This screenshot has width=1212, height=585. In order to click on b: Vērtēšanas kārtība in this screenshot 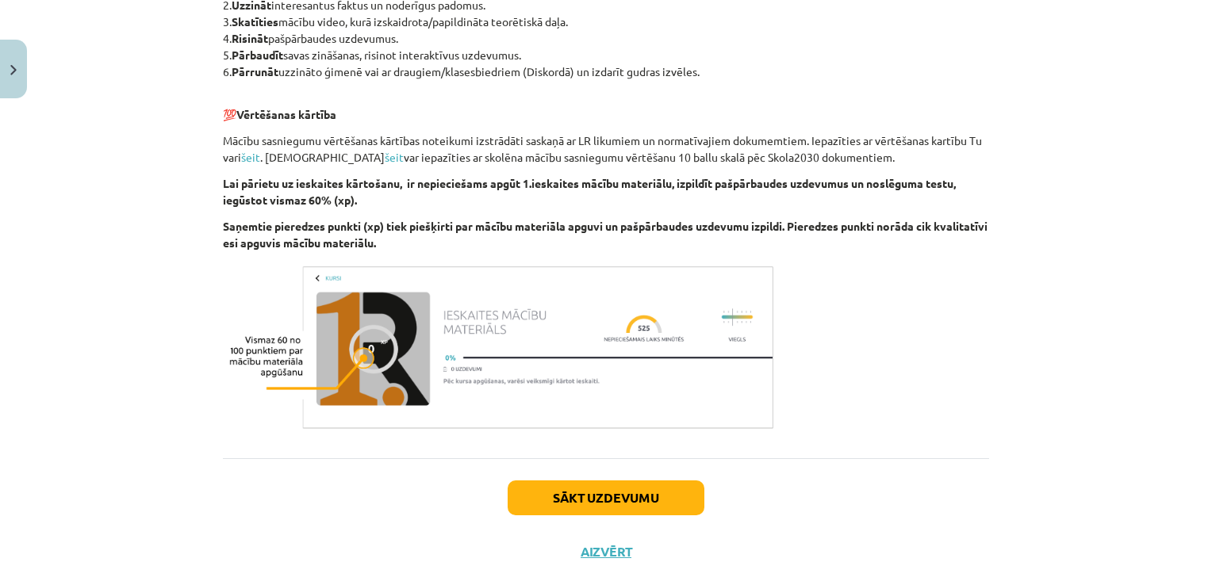, I will do `click(286, 114)`.